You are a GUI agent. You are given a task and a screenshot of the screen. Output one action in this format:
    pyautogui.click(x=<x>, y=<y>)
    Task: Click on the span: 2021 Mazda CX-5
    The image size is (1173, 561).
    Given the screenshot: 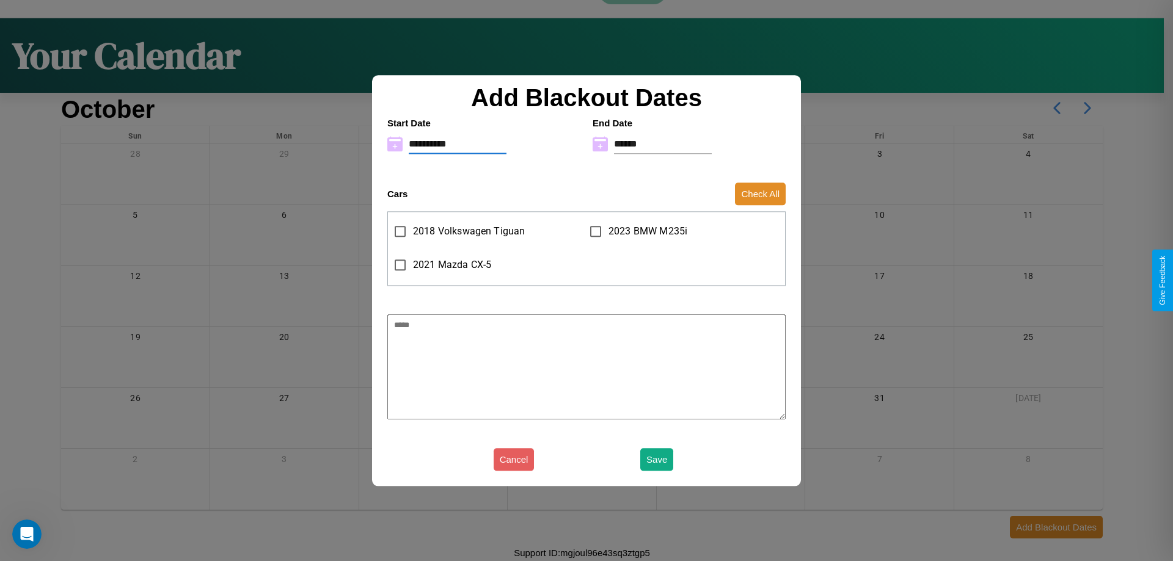 What is the action you would take?
    pyautogui.click(x=452, y=265)
    